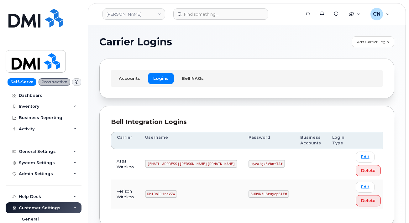 This screenshot has width=409, height=223. What do you see at coordinates (269, 141) in the screenshot?
I see `th: Password` at bounding box center [269, 141].